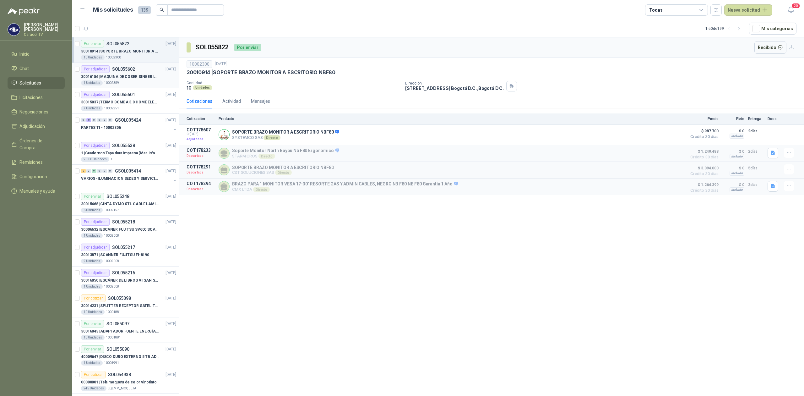  What do you see at coordinates (92, 261) in the screenshot?
I see `div: 2 Unidades` at bounding box center [92, 261].